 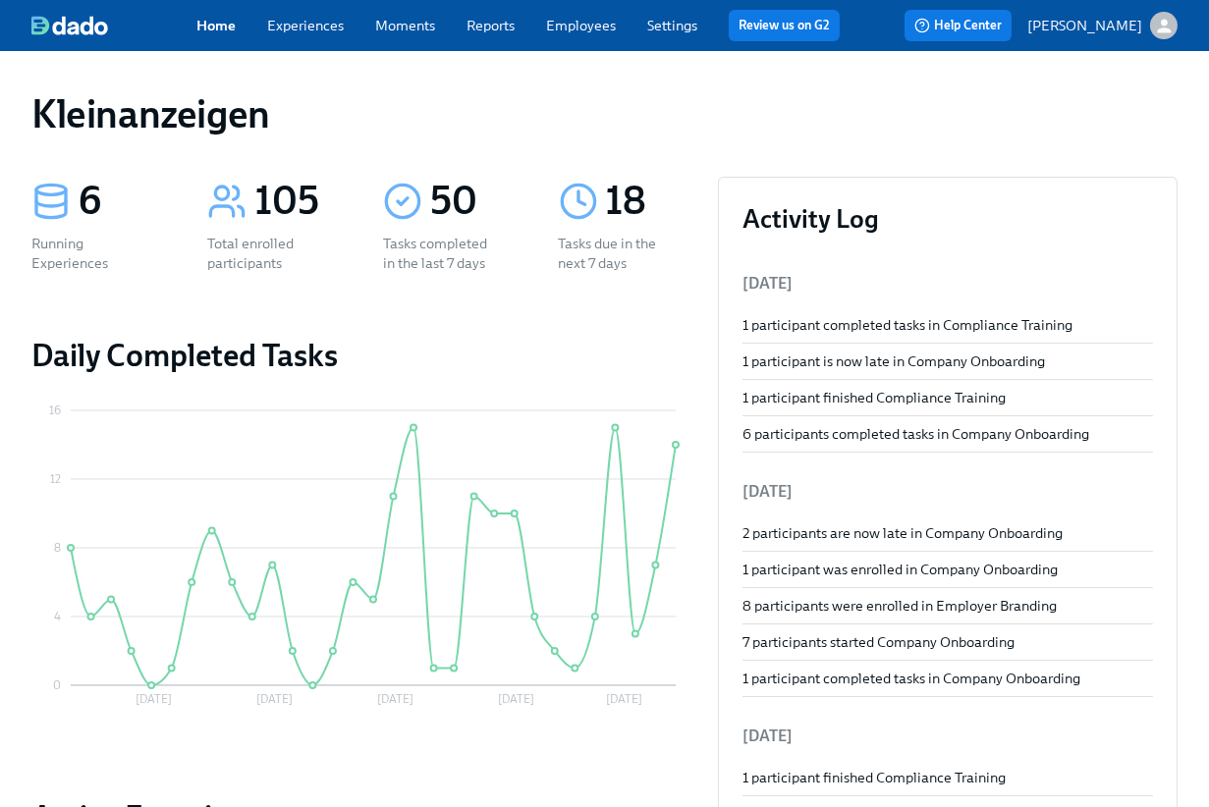 I want to click on button: Help Center, so click(x=958, y=26).